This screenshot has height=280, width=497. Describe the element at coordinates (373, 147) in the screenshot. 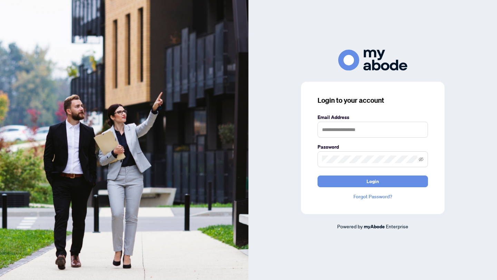

I see `label: Password` at that location.